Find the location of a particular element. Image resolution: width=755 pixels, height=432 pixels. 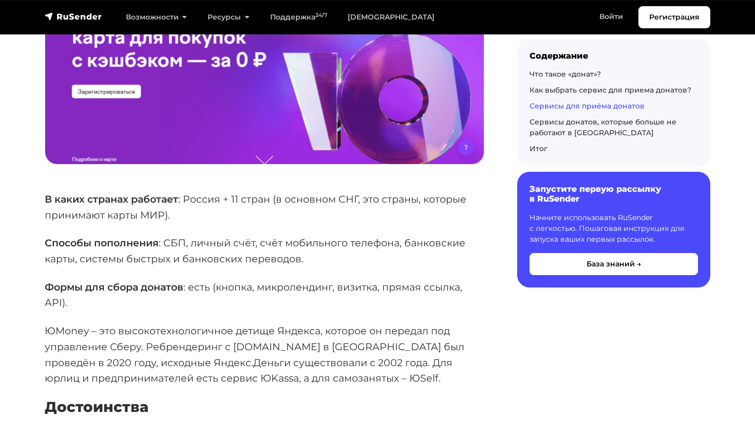

h4: Достоинства is located at coordinates (265, 407).